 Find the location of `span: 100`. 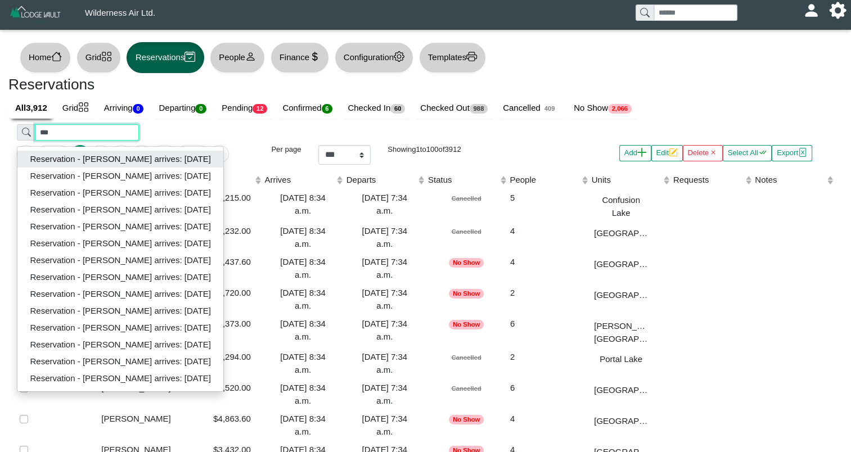

span: 100 is located at coordinates (432, 149).